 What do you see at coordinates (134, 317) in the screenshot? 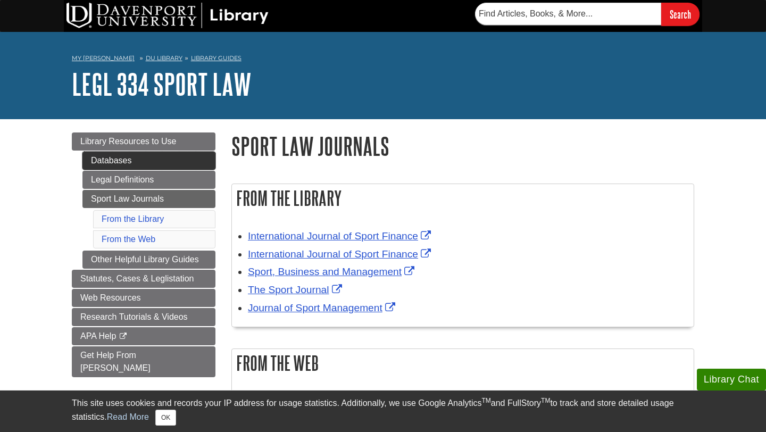
I see `span: Research Tutorials & Videos` at bounding box center [134, 317].